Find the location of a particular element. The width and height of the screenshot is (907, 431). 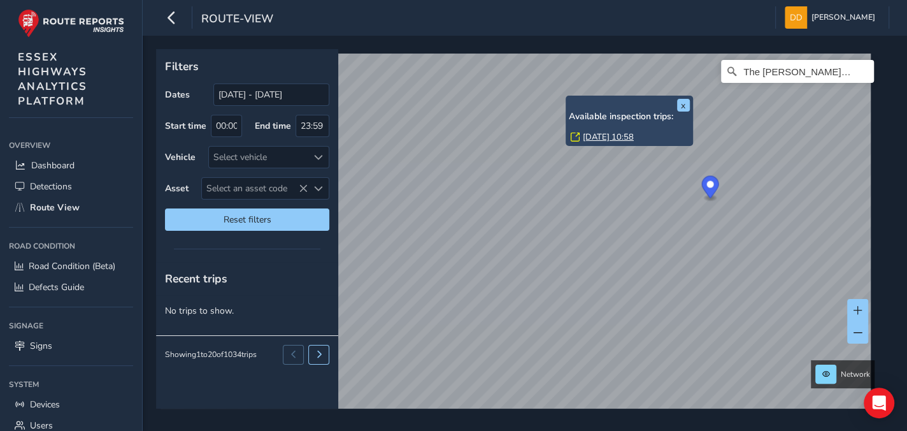

div: Open Intercom Messenger is located at coordinates (879, 403).